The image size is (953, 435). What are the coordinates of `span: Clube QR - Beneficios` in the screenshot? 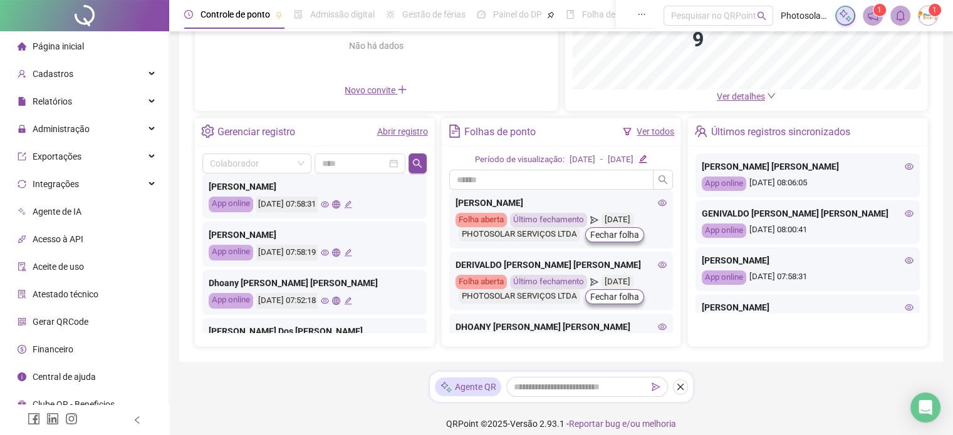 It's located at (73, 405).